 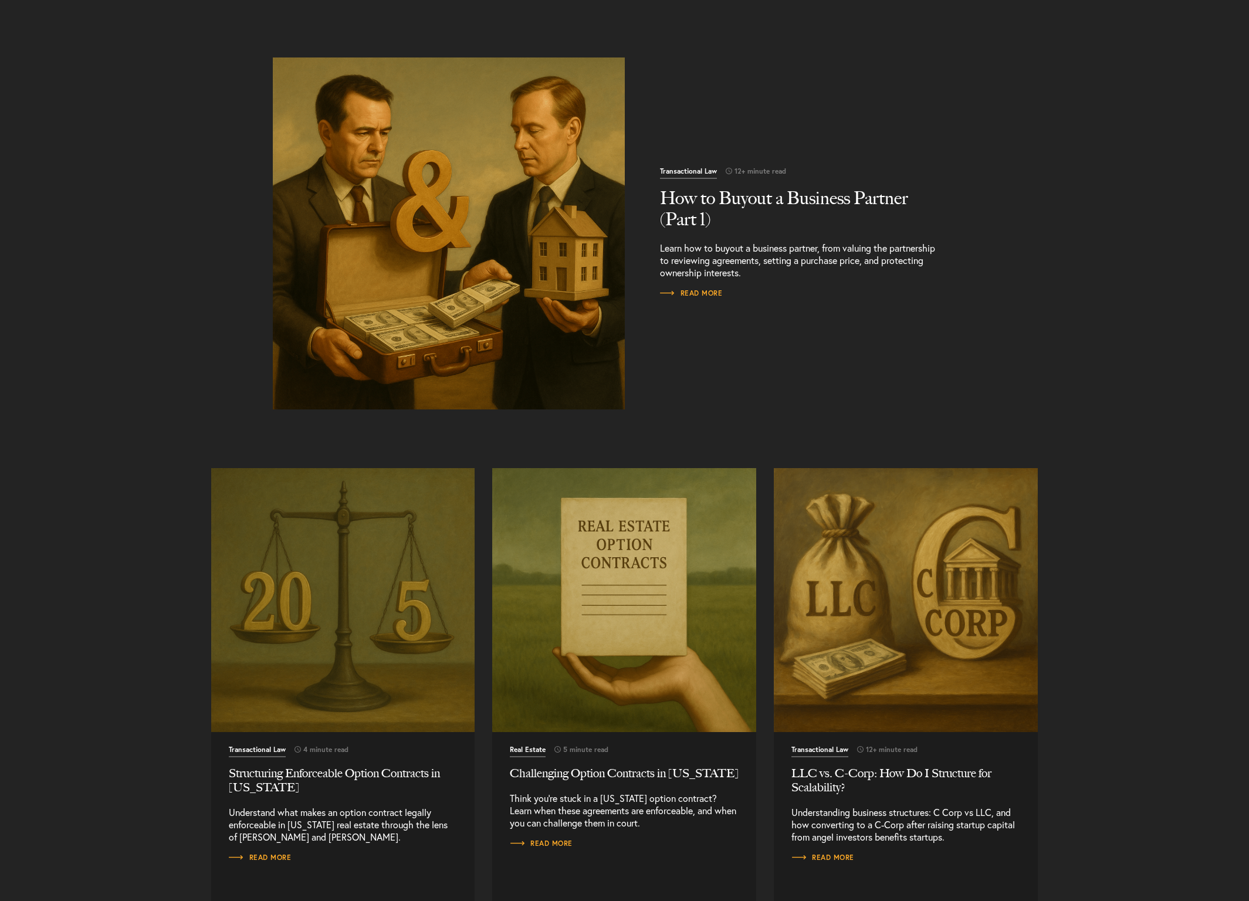 I want to click on span: Real Estate, so click(x=527, y=751).